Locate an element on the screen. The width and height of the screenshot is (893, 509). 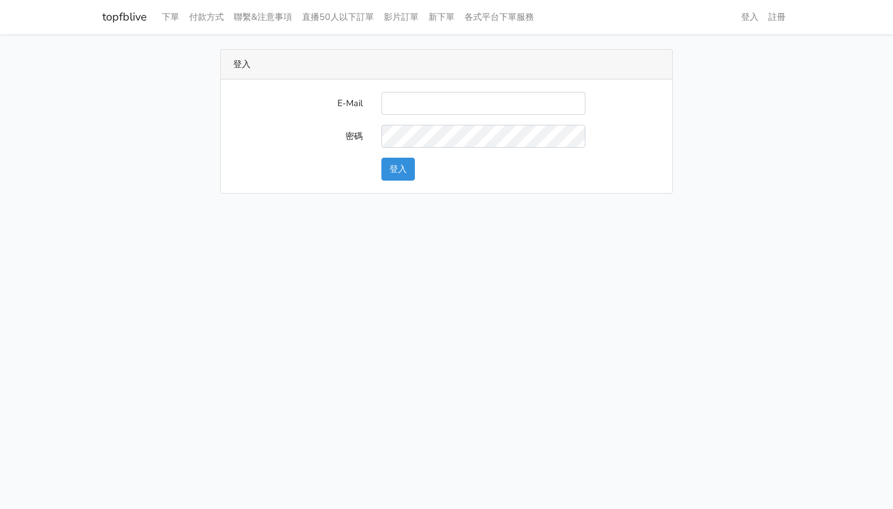
label: 密碼 is located at coordinates (298, 136).